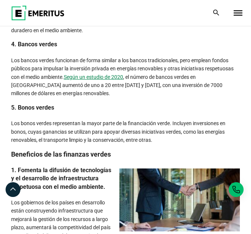 This screenshot has height=234, width=251. Describe the element at coordinates (33, 108) in the screenshot. I see `font: 5. Bonos verdes` at that location.